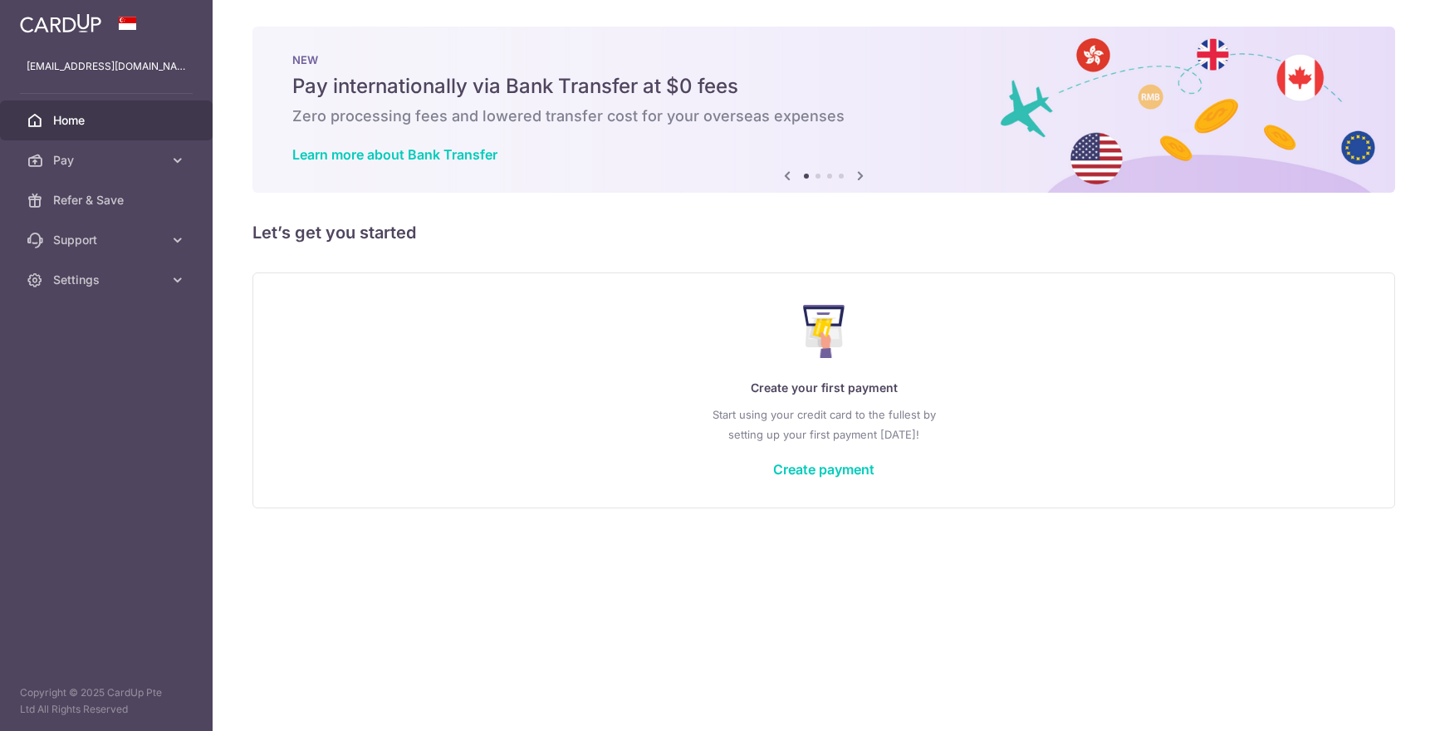 This screenshot has width=1435, height=731. I want to click on span: Refer & Save, so click(108, 200).